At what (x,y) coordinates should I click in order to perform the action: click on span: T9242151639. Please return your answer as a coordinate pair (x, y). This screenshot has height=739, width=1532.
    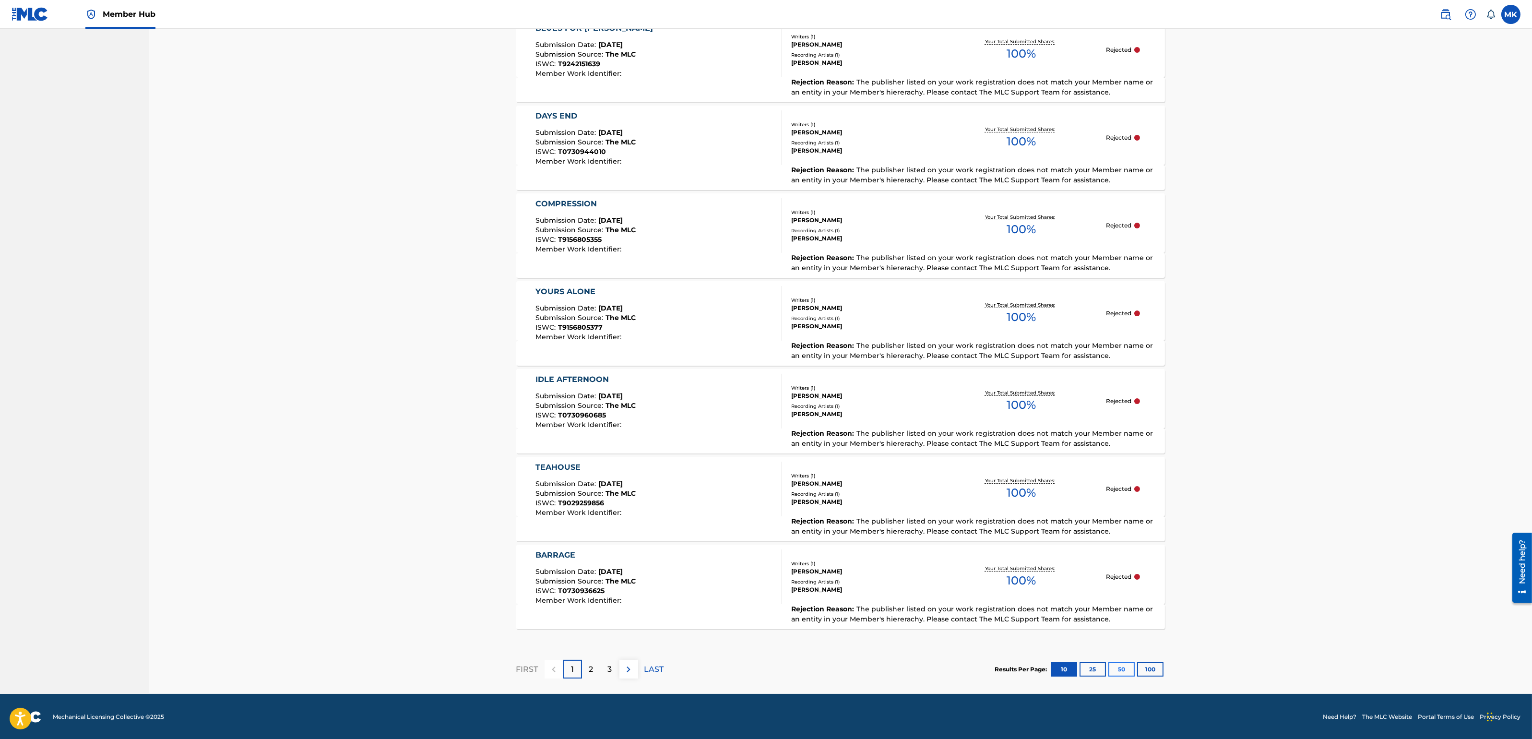
    Looking at the image, I should click on (579, 64).